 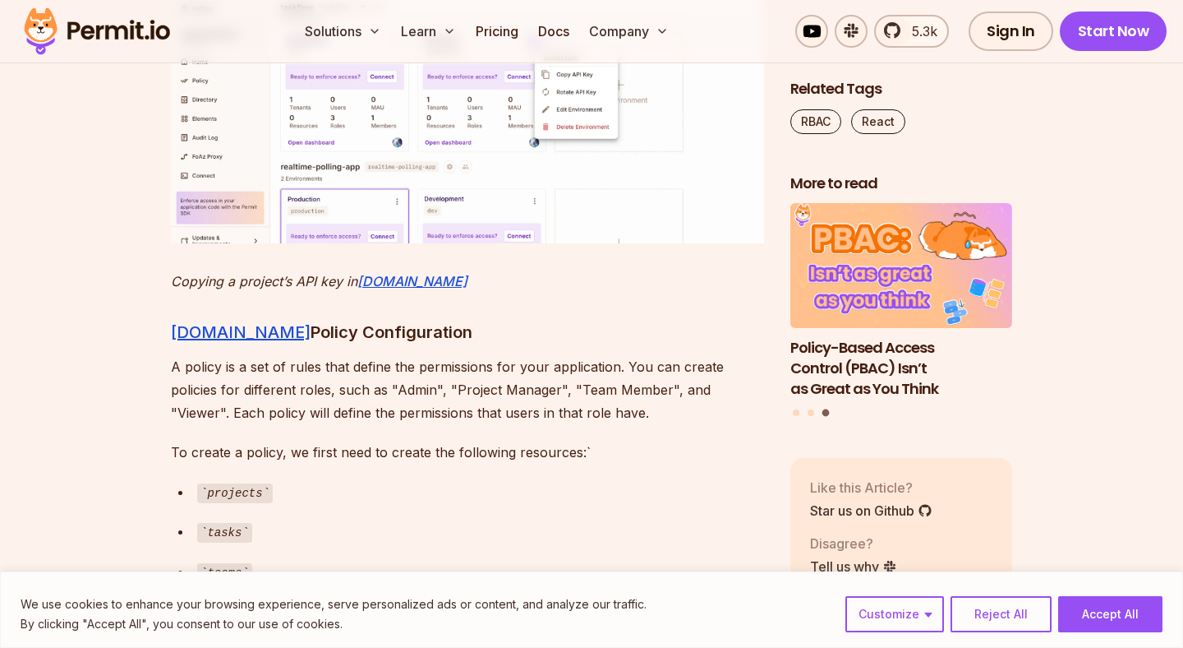 What do you see at coordinates (468, 332) in the screenshot?
I see `h3: Policy Configuration` at bounding box center [468, 332].